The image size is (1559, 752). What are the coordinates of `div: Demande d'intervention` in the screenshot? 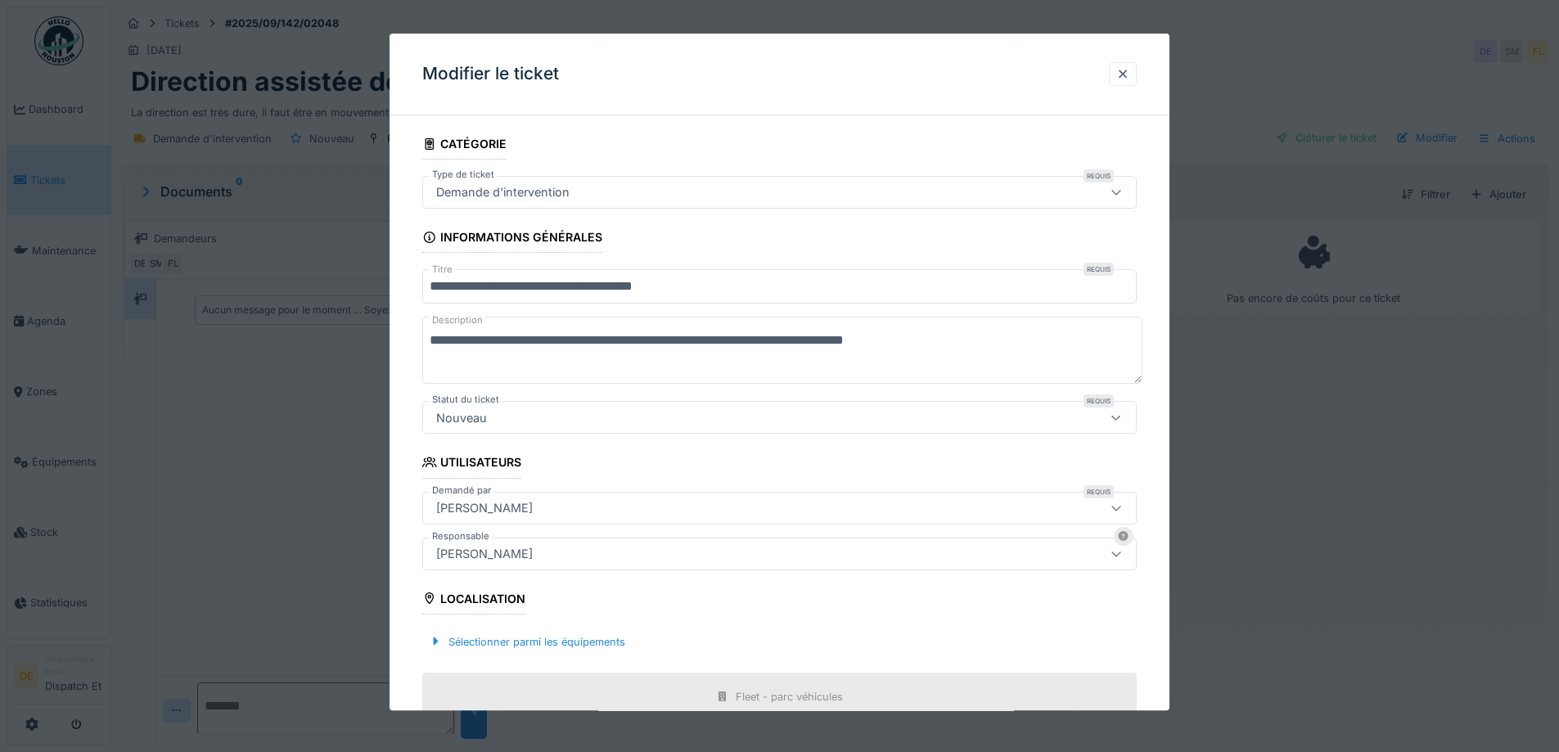 It's located at (503, 192).